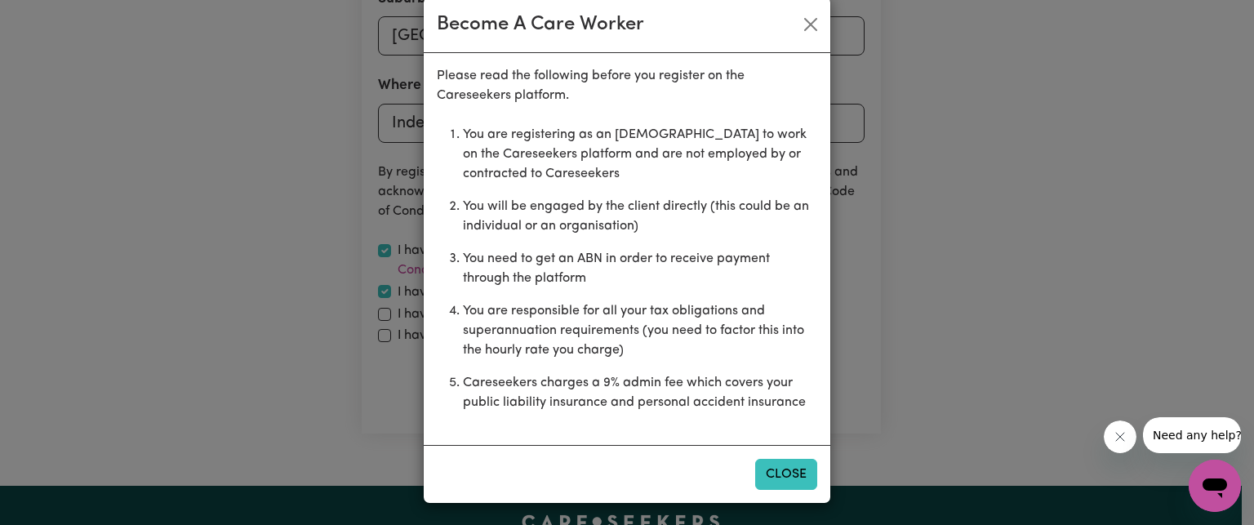 This screenshot has height=525, width=1254. Describe the element at coordinates (640, 393) in the screenshot. I see `li: Careseekers charges a 9% admin fee which covers your public liability insurance and personal acci...` at that location.